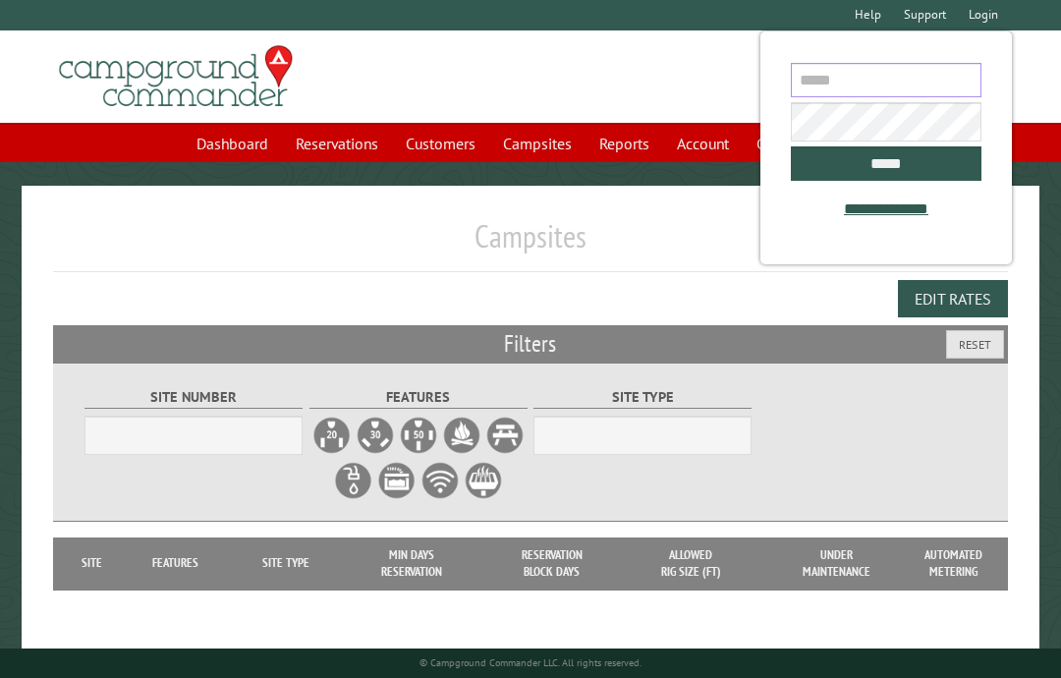  Describe the element at coordinates (176, 563) in the screenshot. I see `th: Features` at that location.